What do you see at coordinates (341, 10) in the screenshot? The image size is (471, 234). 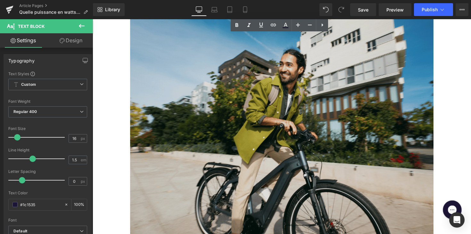 I see `button: Redo` at bounding box center [341, 10].